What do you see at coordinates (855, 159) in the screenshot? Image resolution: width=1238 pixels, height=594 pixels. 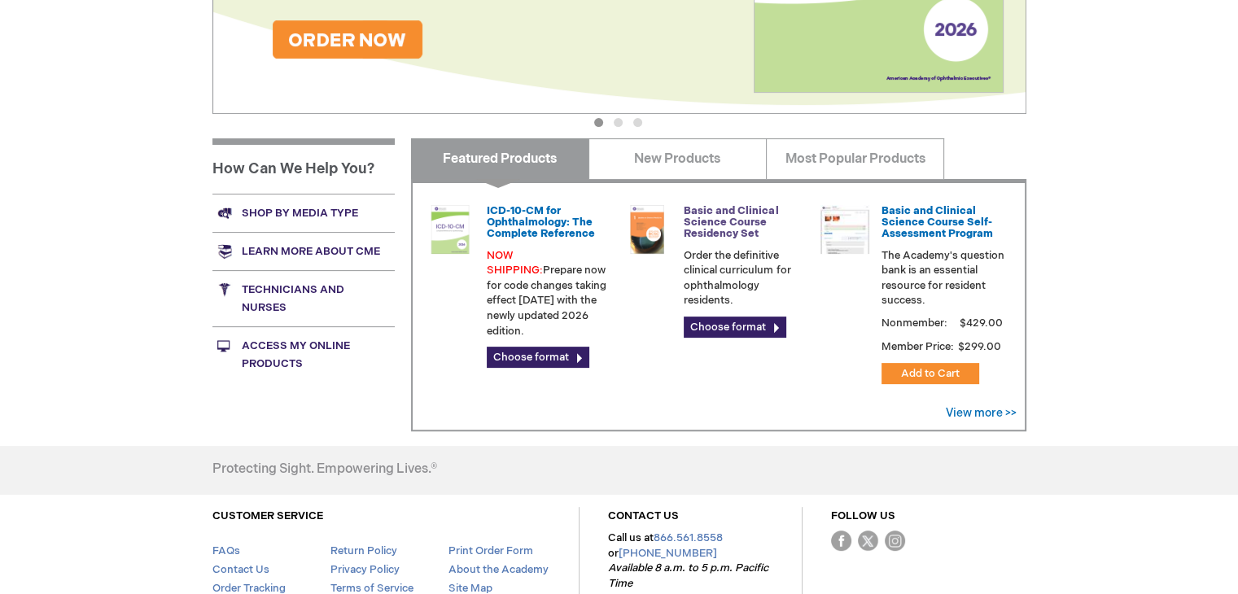 I see `a: Most Popular Products` at bounding box center [855, 159].